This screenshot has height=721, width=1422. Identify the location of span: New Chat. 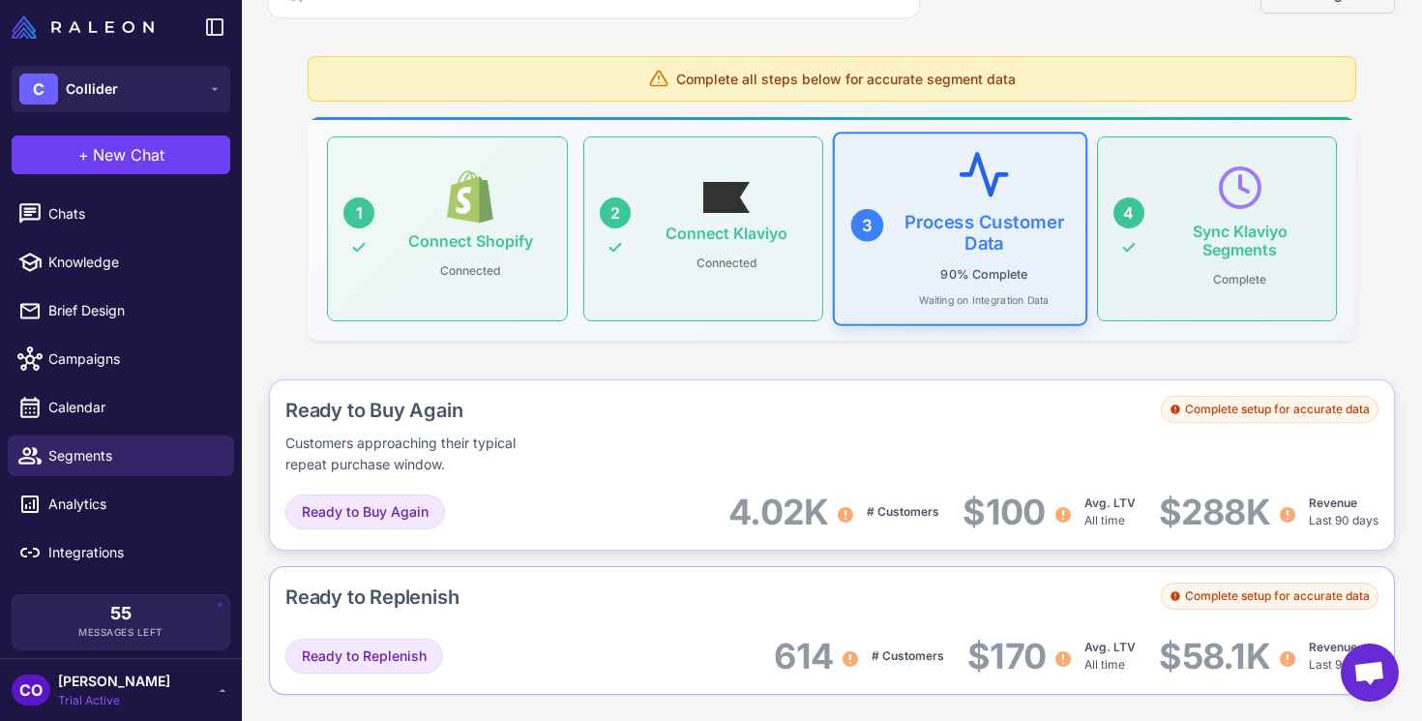
(129, 155).